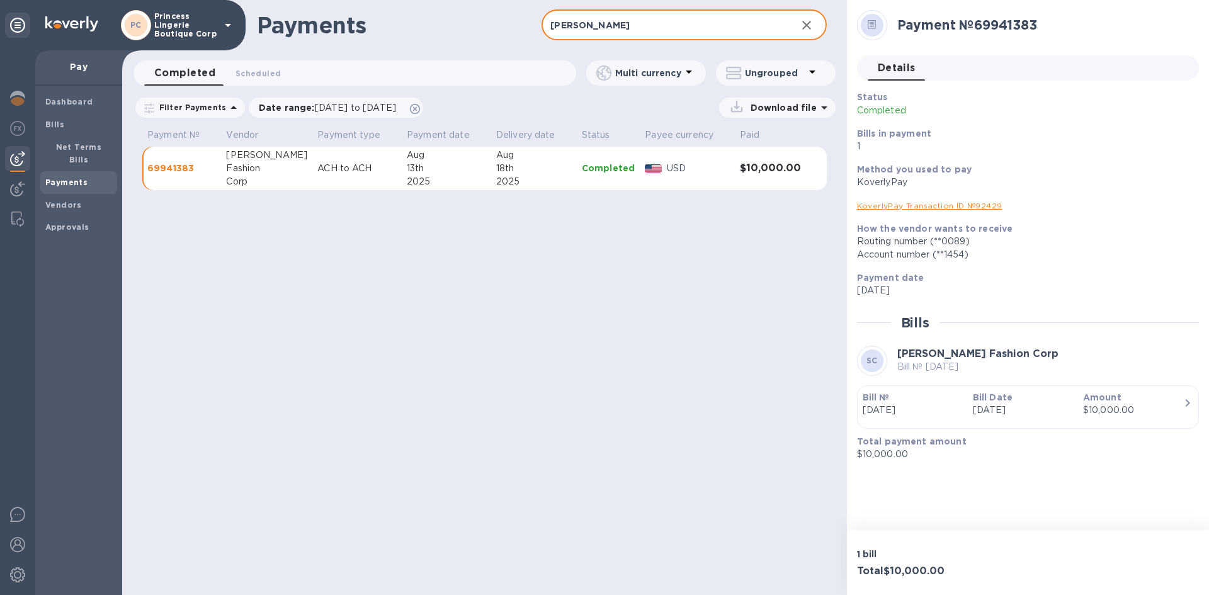  I want to click on p: Vendor, so click(242, 135).